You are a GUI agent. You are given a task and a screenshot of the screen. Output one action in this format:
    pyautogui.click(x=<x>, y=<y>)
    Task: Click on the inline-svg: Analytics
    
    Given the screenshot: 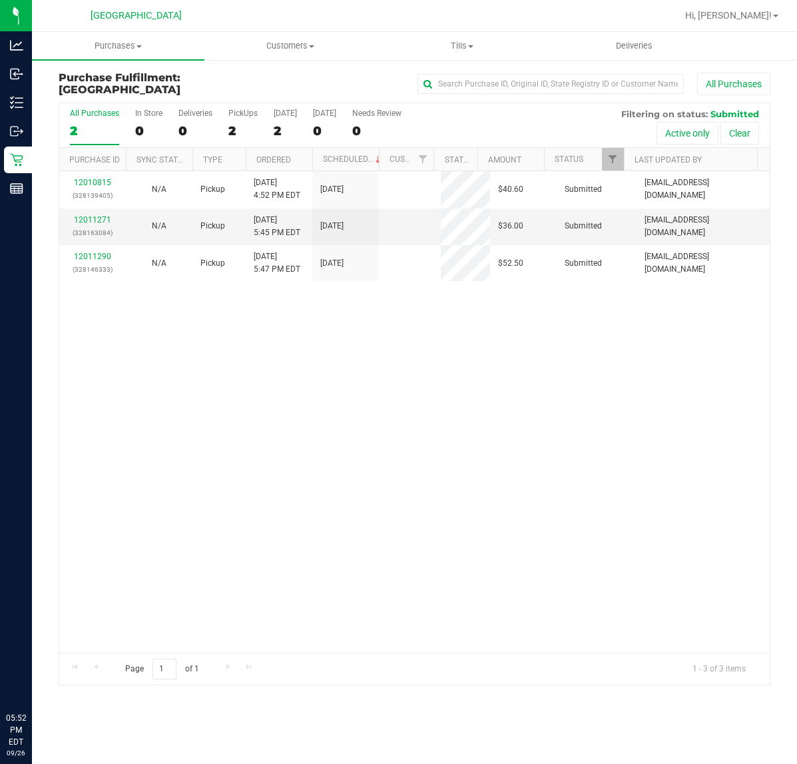 What is the action you would take?
    pyautogui.click(x=17, y=45)
    